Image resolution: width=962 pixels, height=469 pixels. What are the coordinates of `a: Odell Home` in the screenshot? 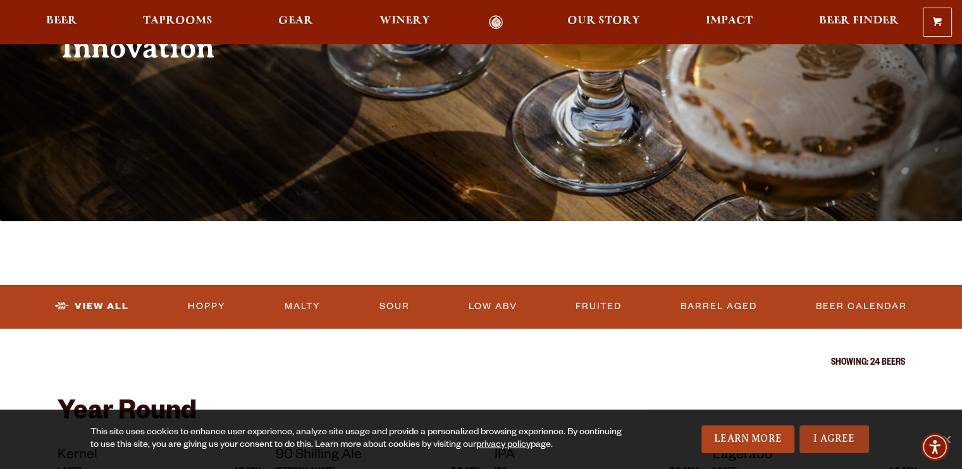 It's located at (496, 22).